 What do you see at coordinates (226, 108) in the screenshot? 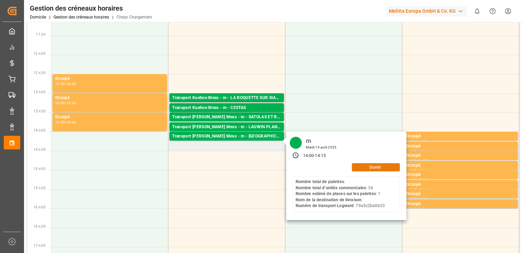
I see `div: Transport Kuehne Mess - m - CESTAS` at bounding box center [226, 108].